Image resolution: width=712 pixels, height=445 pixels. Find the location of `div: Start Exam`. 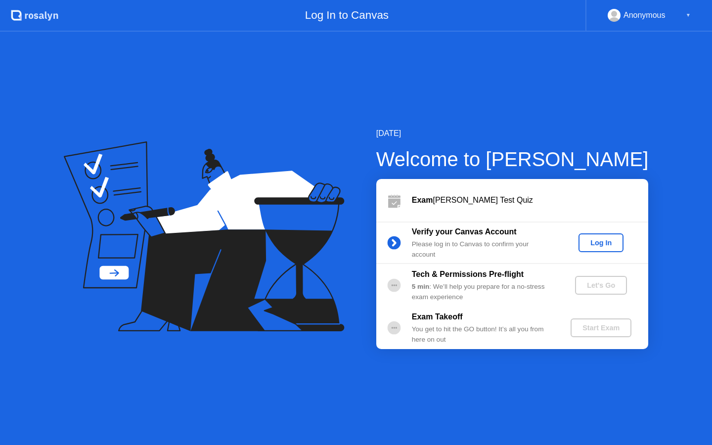

div: Start Exam is located at coordinates (601, 328).